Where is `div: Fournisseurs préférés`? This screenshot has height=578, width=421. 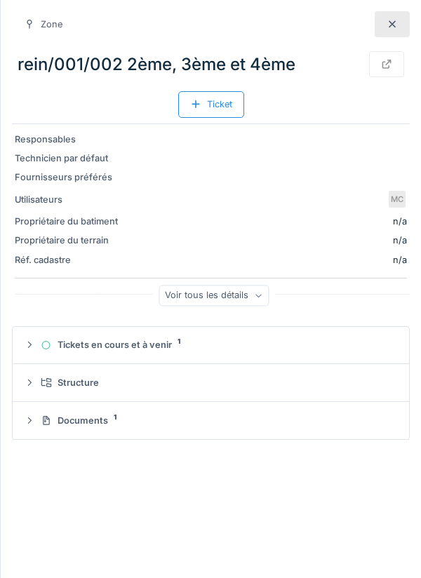 div: Fournisseurs préférés is located at coordinates (67, 177).